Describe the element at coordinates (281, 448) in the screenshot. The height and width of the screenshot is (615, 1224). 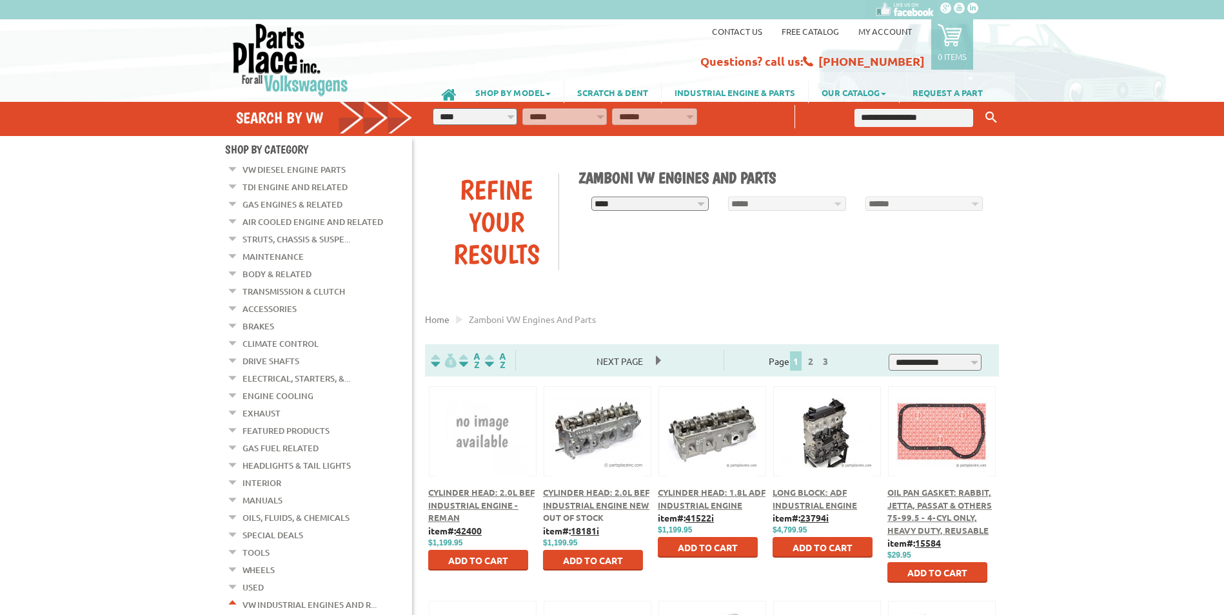
I see `a: Gas Fuel Related` at that location.